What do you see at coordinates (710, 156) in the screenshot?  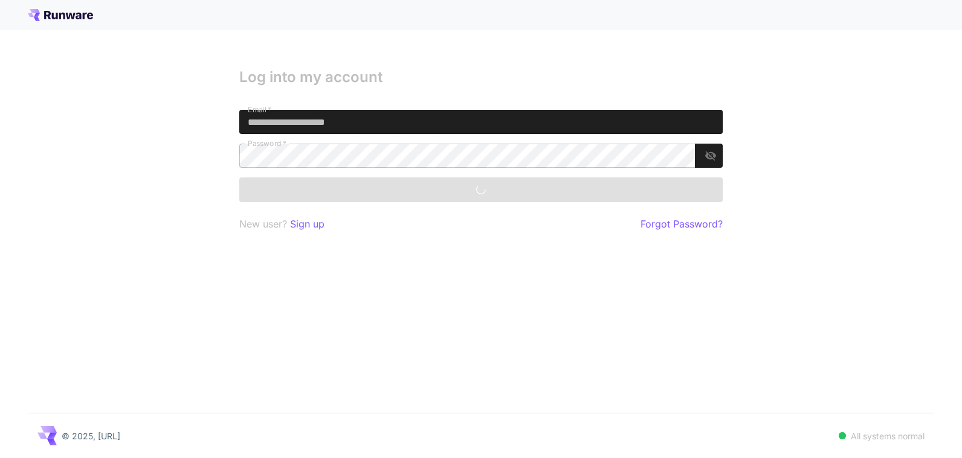 I see `button: toggle password visibility` at bounding box center [710, 156].